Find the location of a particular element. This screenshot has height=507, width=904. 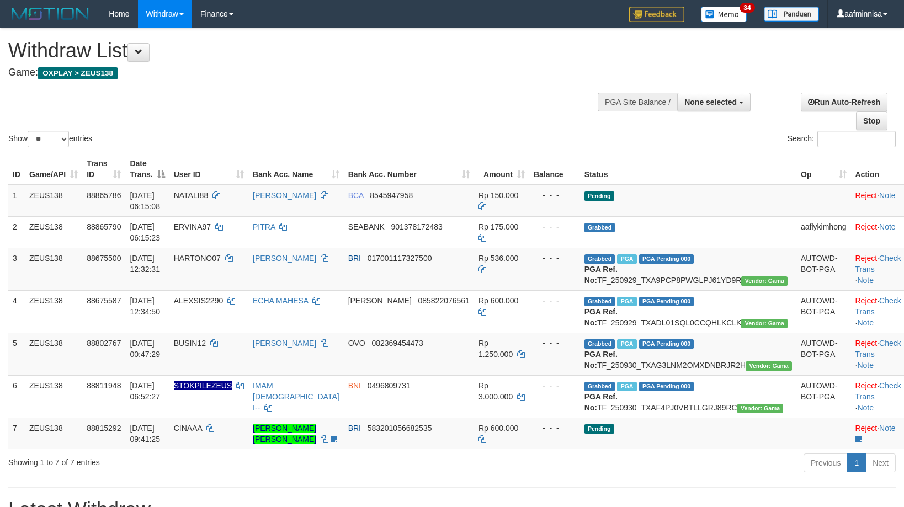

img: Button%20Memo.svg is located at coordinates (724, 14).